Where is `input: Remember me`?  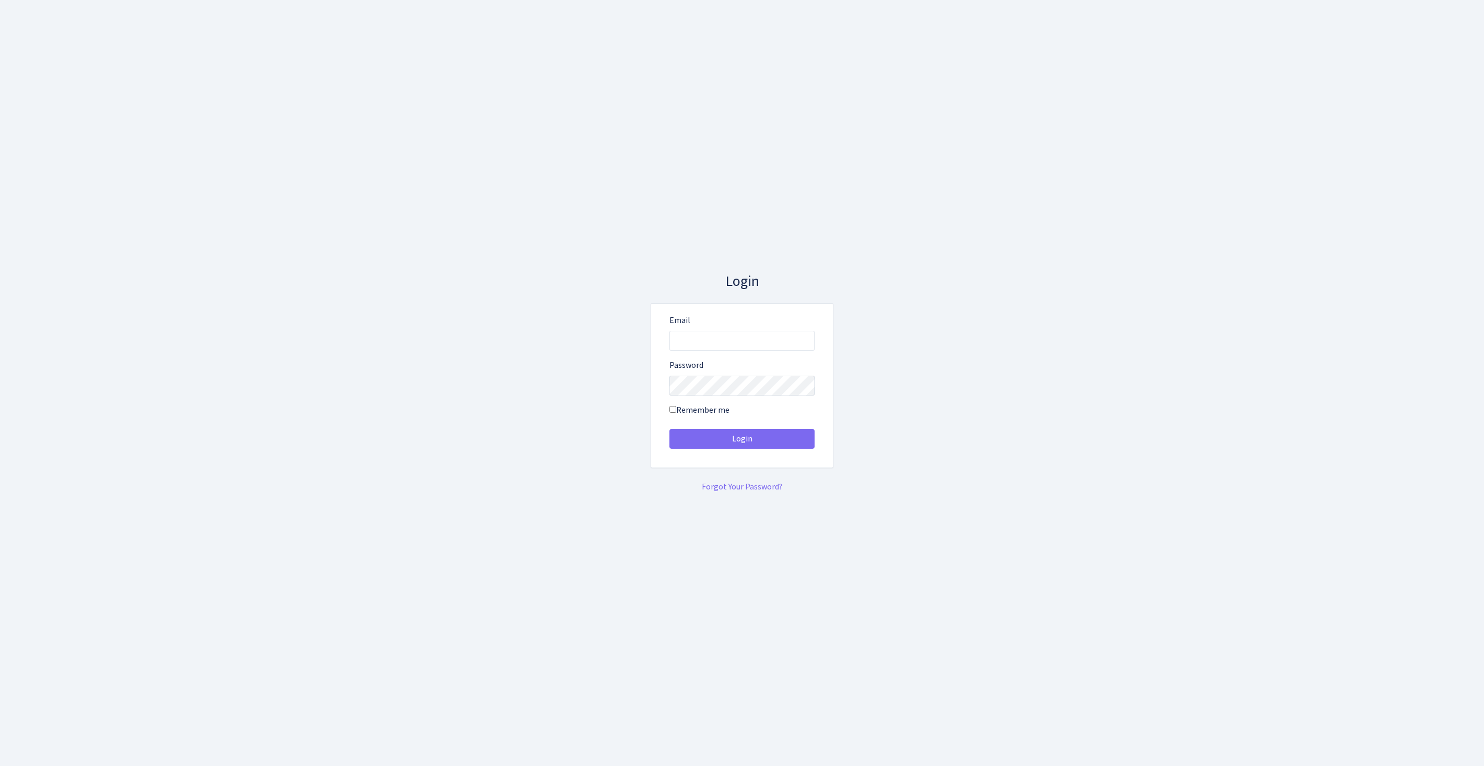 input: Remember me is located at coordinates (672, 409).